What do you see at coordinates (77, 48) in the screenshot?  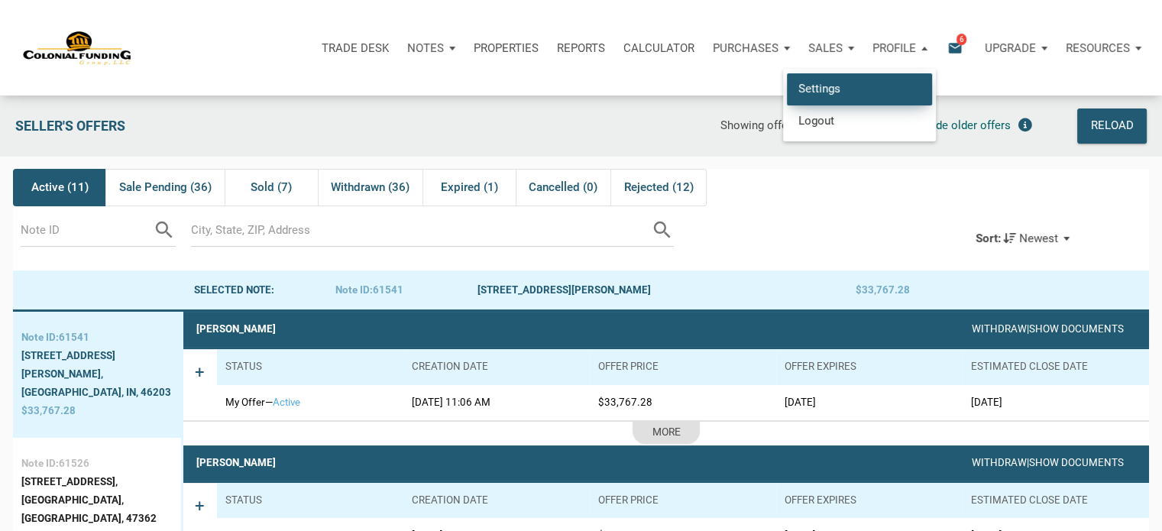 I see `img: NoteUnlimited` at bounding box center [77, 48].